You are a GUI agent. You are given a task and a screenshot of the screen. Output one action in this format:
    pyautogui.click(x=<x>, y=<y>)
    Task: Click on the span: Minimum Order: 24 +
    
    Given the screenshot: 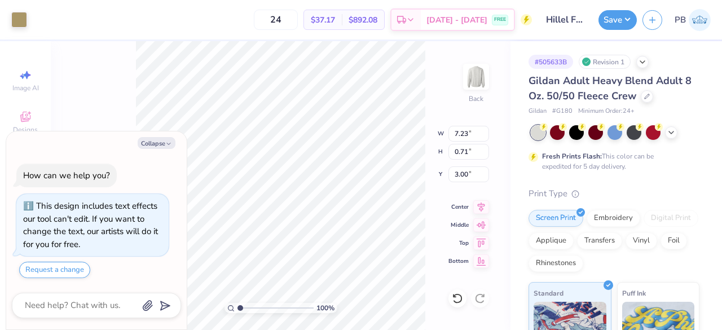 What is the action you would take?
    pyautogui.click(x=606, y=111)
    